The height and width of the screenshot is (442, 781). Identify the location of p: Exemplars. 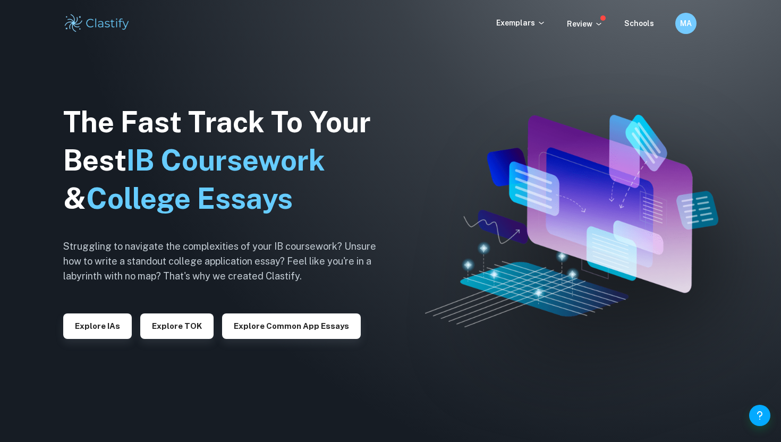
(521, 23).